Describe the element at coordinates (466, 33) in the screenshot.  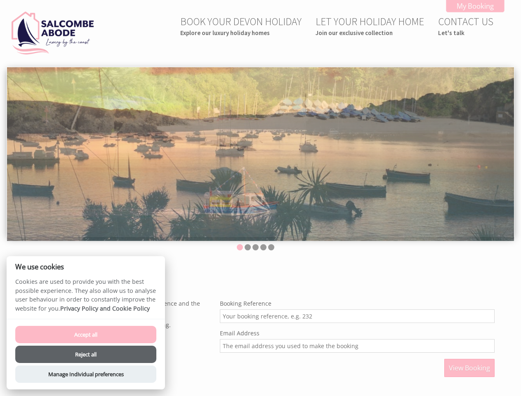
I see `small: Let's talk` at that location.